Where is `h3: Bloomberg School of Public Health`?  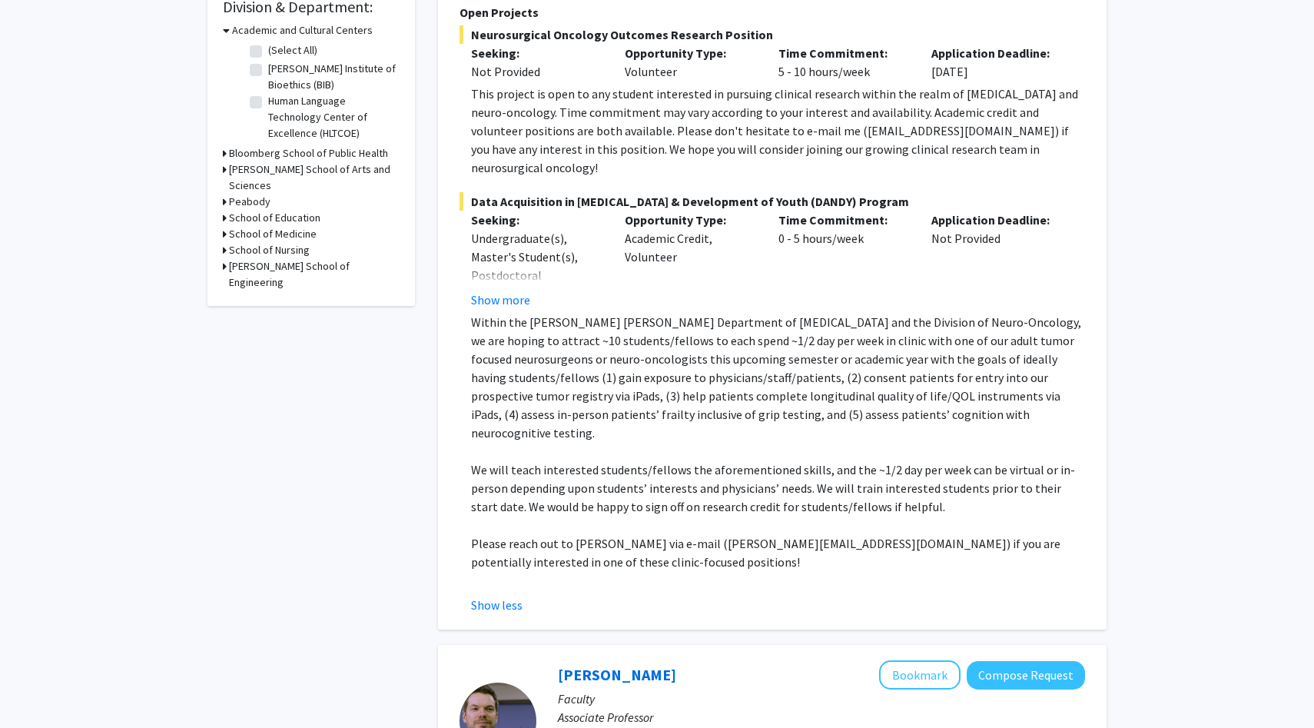 h3: Bloomberg School of Public Health is located at coordinates (308, 153).